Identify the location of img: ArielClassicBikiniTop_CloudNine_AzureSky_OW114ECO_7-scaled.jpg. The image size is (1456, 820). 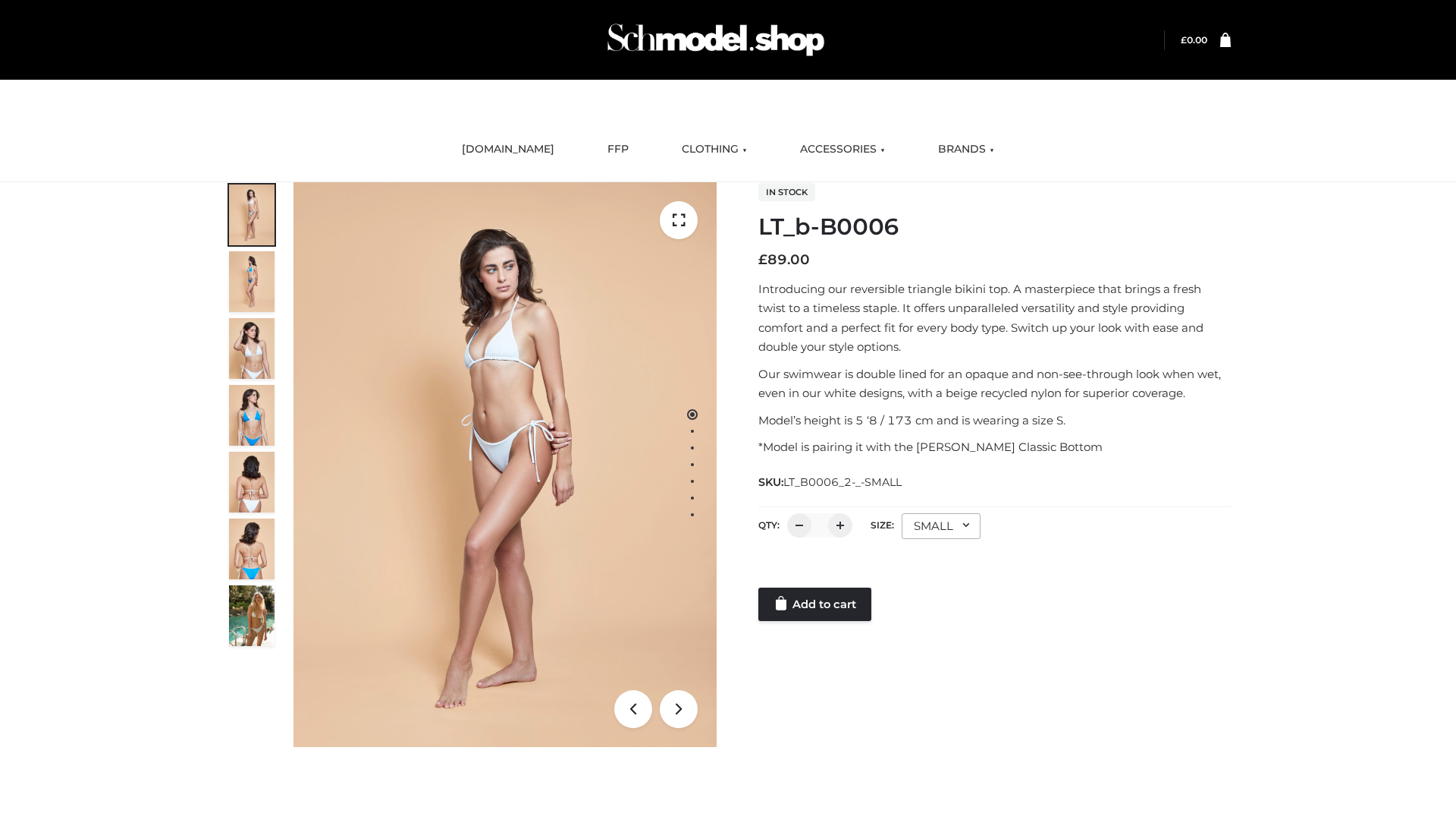
(251, 482).